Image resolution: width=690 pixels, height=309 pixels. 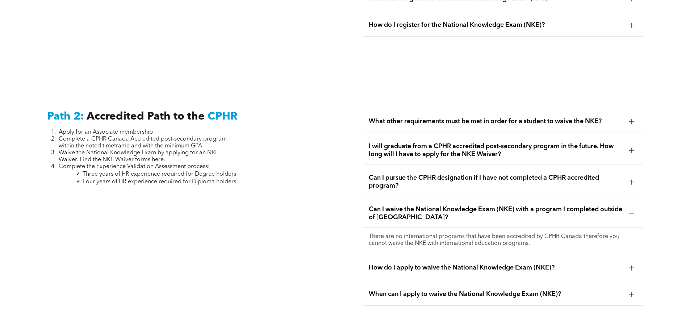 What do you see at coordinates (134, 167) in the screenshot?
I see `span: Complete the Experience Validation Assessment process:` at bounding box center [134, 167].